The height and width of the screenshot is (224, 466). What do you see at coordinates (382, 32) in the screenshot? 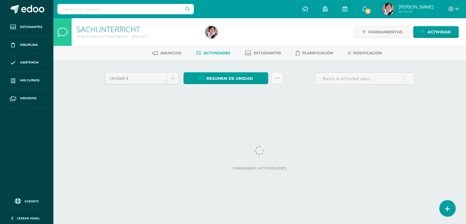
I see `a: Herramientas` at bounding box center [382, 32].